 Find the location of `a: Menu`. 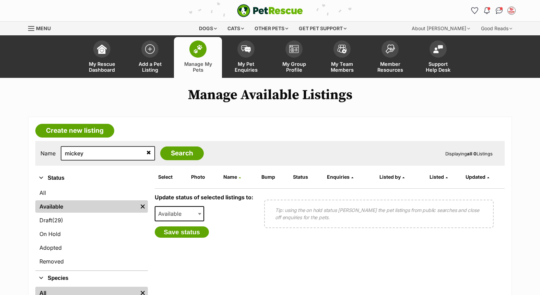

a: Menu is located at coordinates (42, 28).